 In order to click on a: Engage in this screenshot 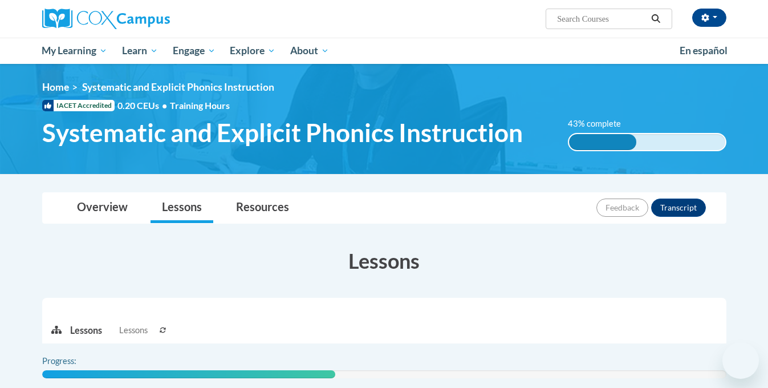, I will do `click(194, 51)`.